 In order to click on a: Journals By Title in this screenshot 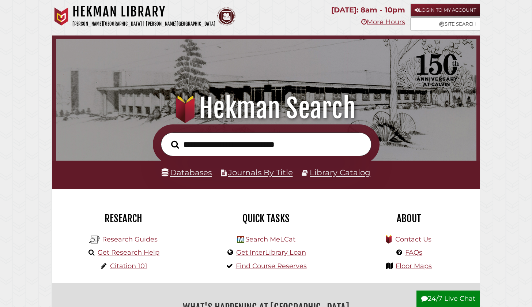, I will do `click(260, 172)`.